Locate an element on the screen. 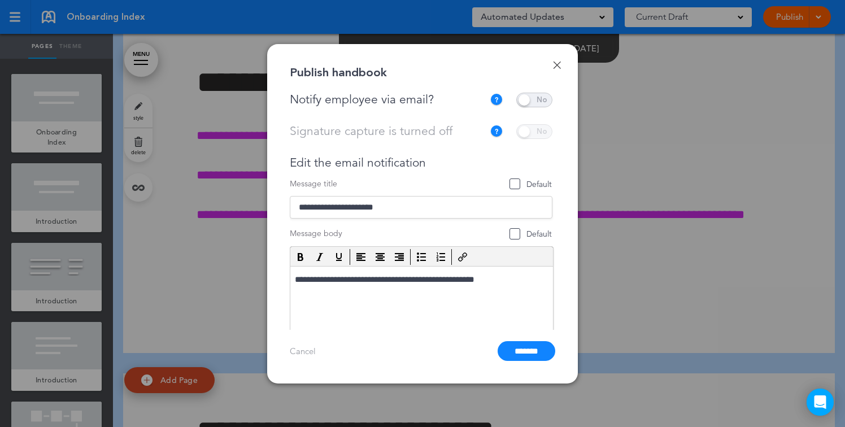 Image resolution: width=845 pixels, height=427 pixels. span: Message title is located at coordinates (313, 184).